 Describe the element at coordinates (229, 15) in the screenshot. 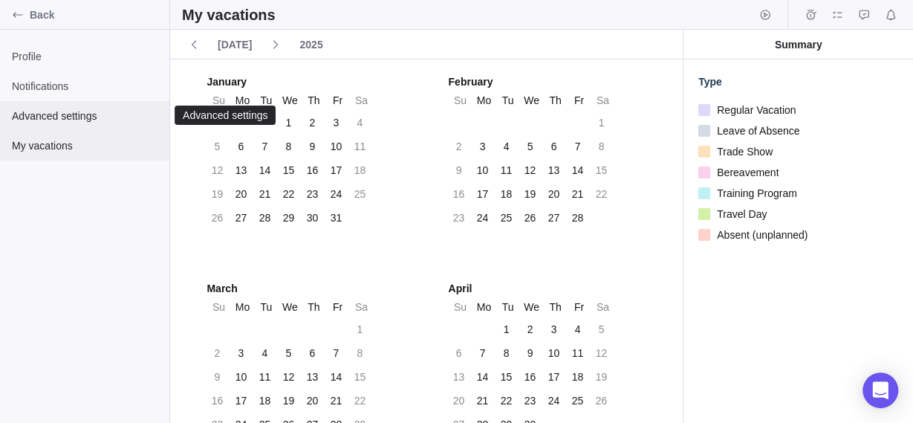

I see `h2: My vacations` at that location.